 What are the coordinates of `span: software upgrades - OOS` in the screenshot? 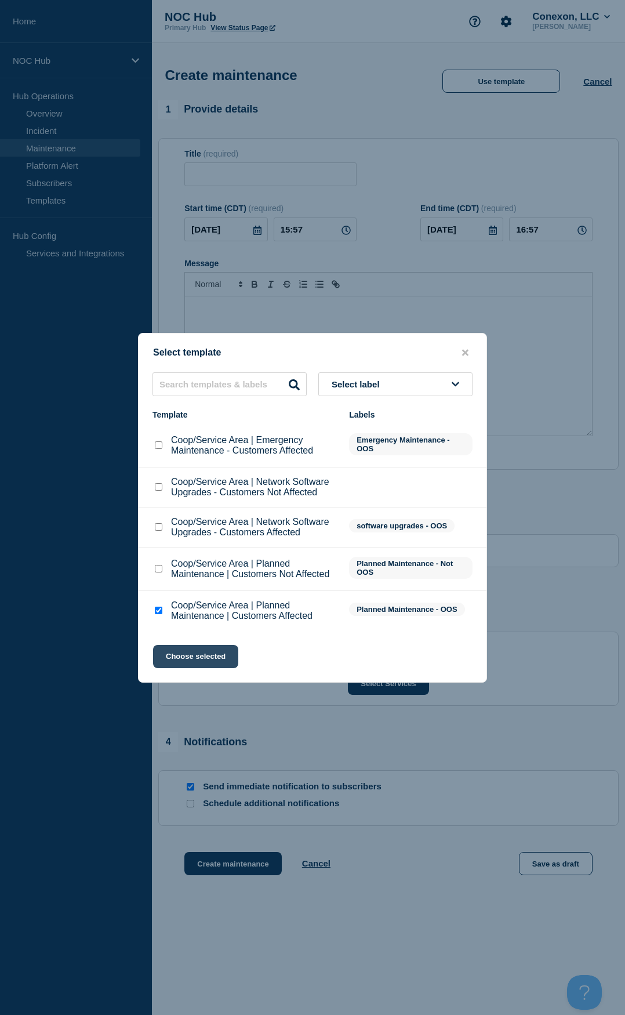 It's located at (402, 526).